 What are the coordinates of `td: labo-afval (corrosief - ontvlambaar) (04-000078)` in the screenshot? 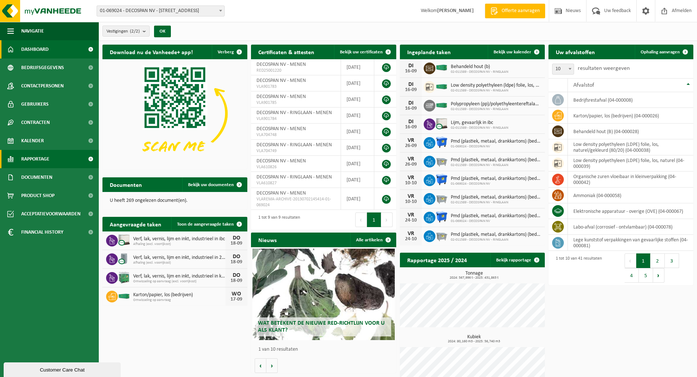 It's located at (631, 227).